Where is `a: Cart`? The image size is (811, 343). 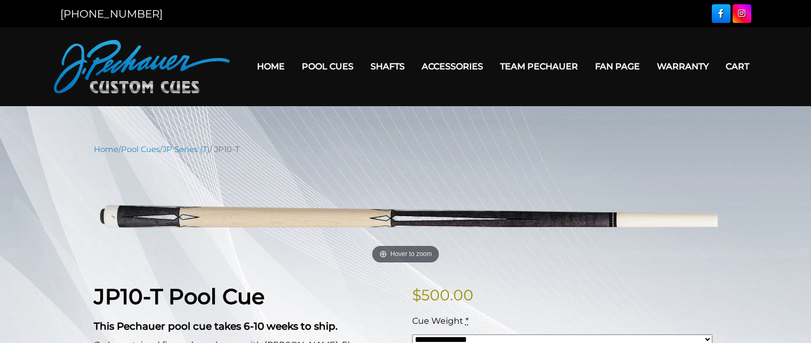
a: Cart is located at coordinates (737, 66).